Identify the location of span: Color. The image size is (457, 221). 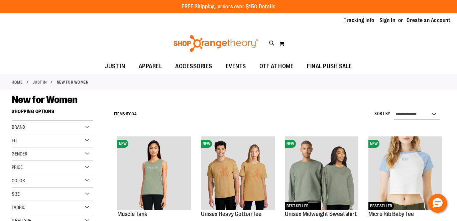
(18, 181).